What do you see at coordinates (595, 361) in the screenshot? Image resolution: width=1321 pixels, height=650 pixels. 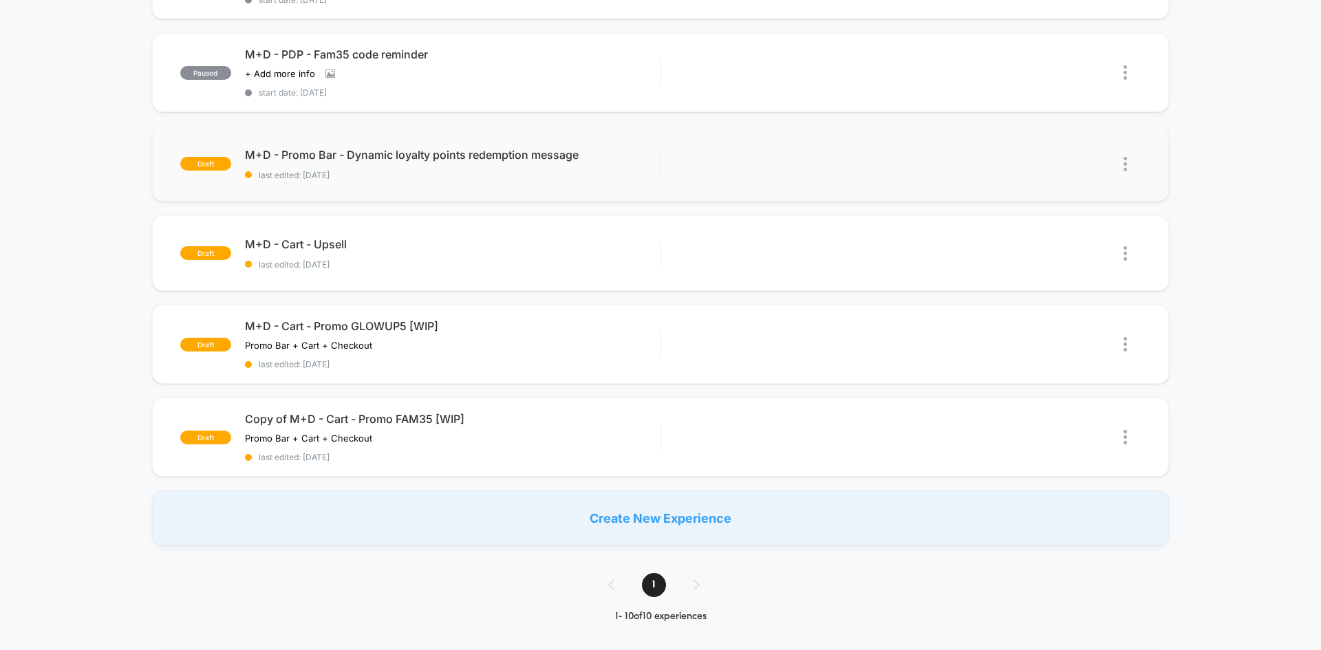 I see `input: Volume` at bounding box center [595, 361].